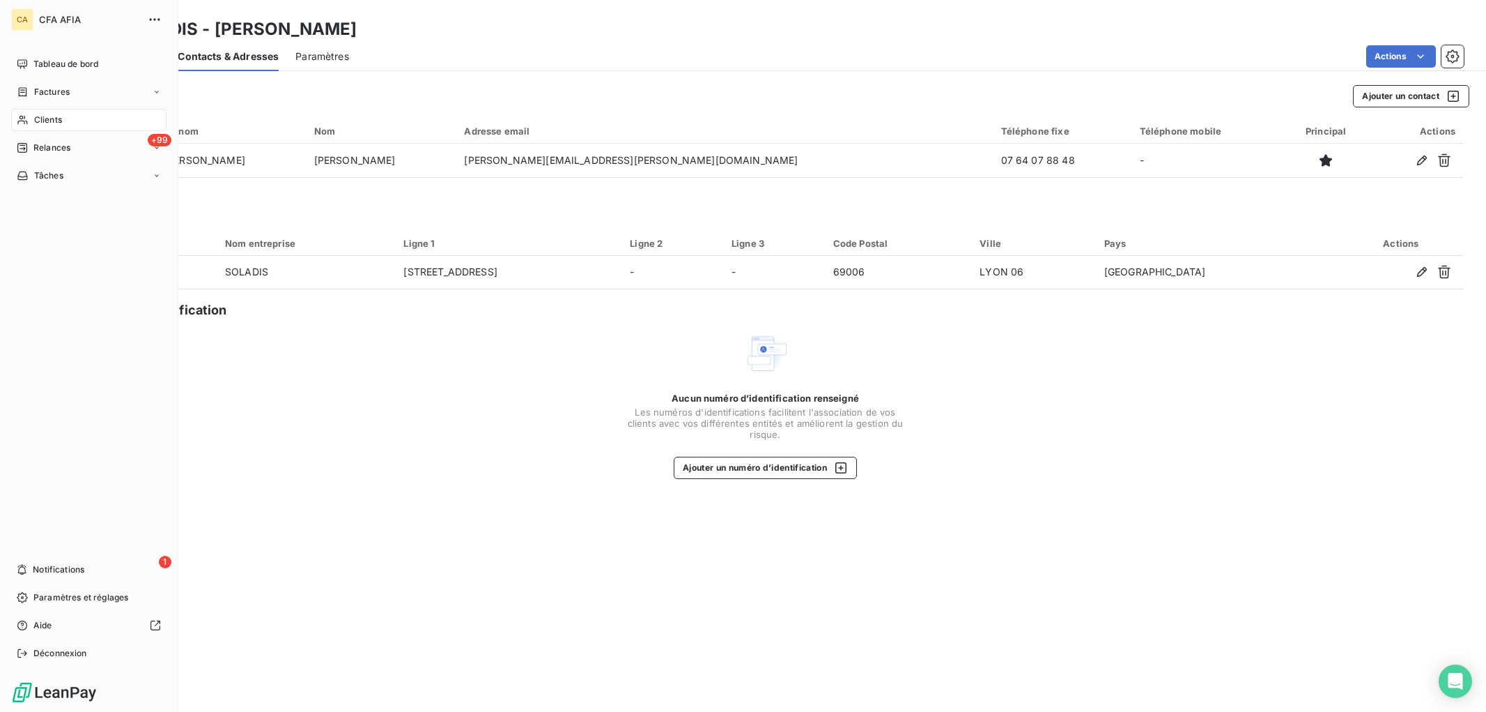 This screenshot has height=712, width=1486. What do you see at coordinates (22, 20) in the screenshot?
I see `div: CA` at bounding box center [22, 20].